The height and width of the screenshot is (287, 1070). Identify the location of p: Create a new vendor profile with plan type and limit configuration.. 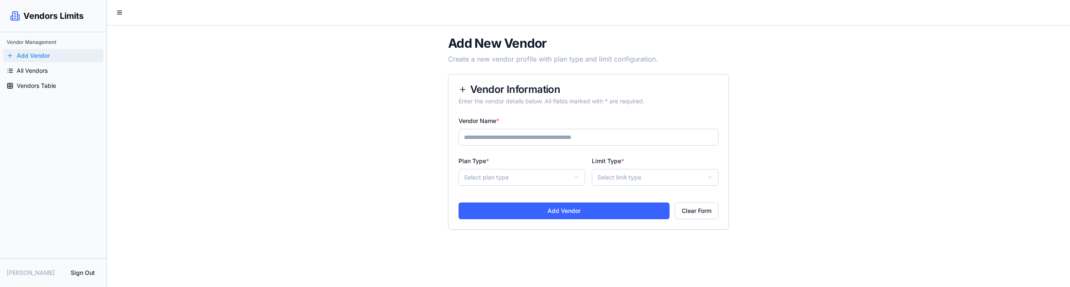
(589, 59).